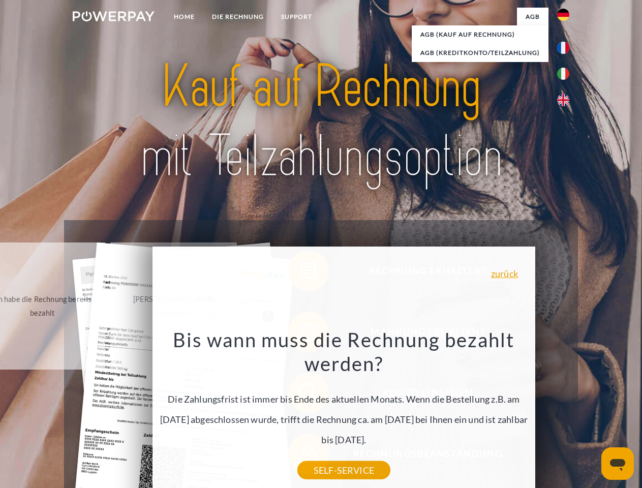 Image resolution: width=642 pixels, height=488 pixels. What do you see at coordinates (563, 15) in the screenshot?
I see `img: de` at bounding box center [563, 15].